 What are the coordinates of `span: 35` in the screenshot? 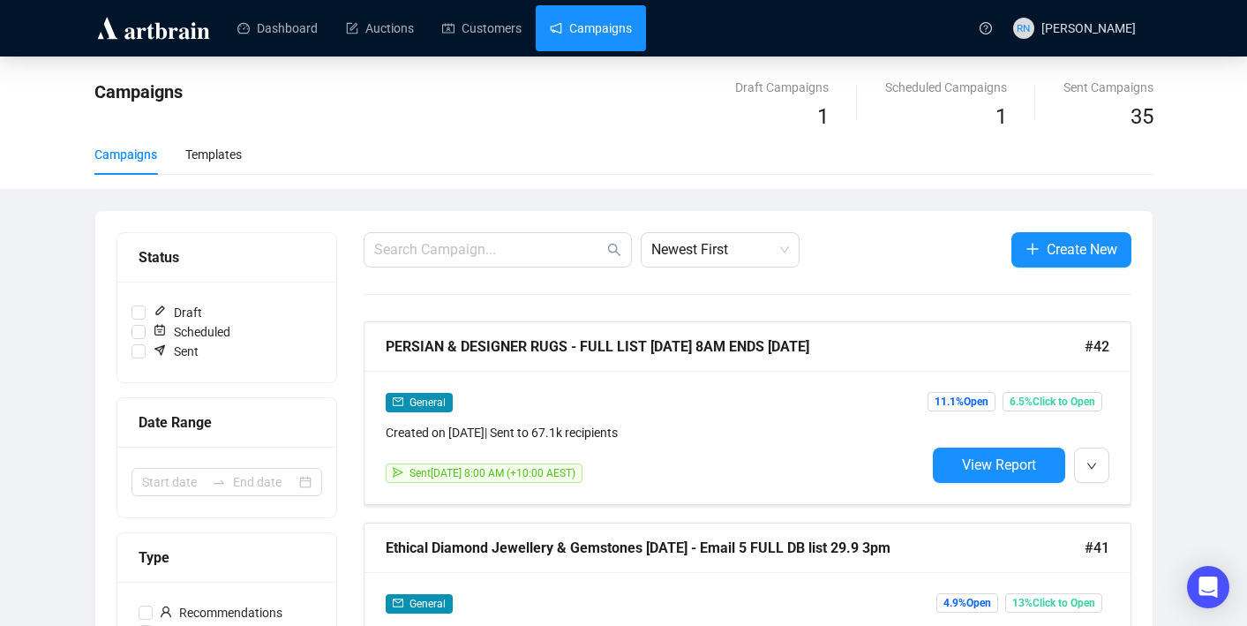 It's located at (1142, 116).